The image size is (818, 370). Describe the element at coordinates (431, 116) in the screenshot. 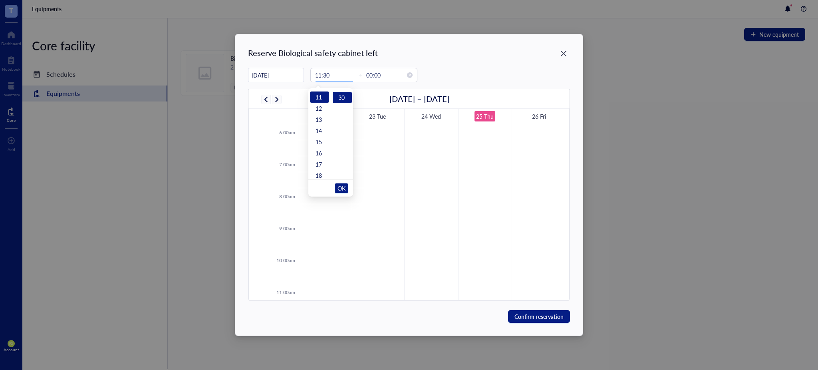

I see `div: 24 Wed` at that location.